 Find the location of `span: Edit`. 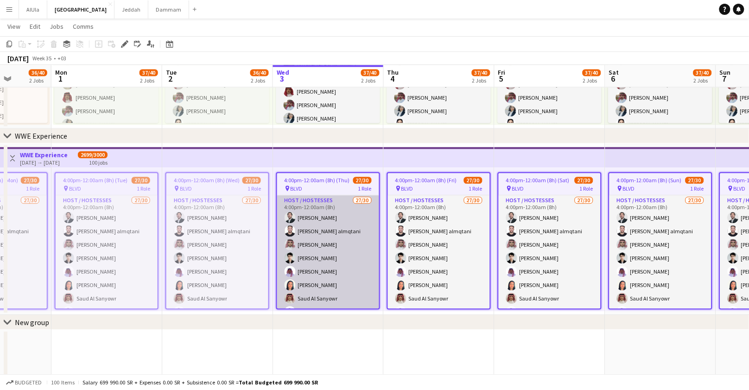

span: Edit is located at coordinates (35, 26).